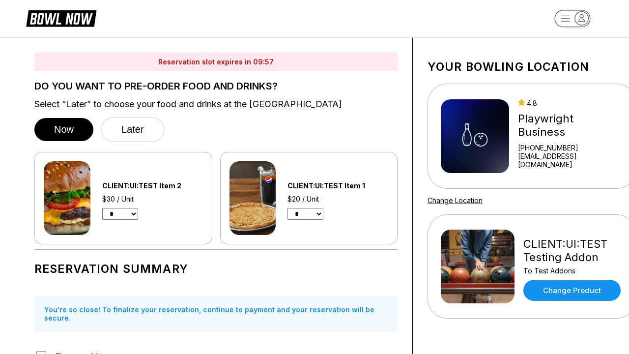 This screenshot has width=629, height=354. I want to click on div: $20 / Unit, so click(338, 199).